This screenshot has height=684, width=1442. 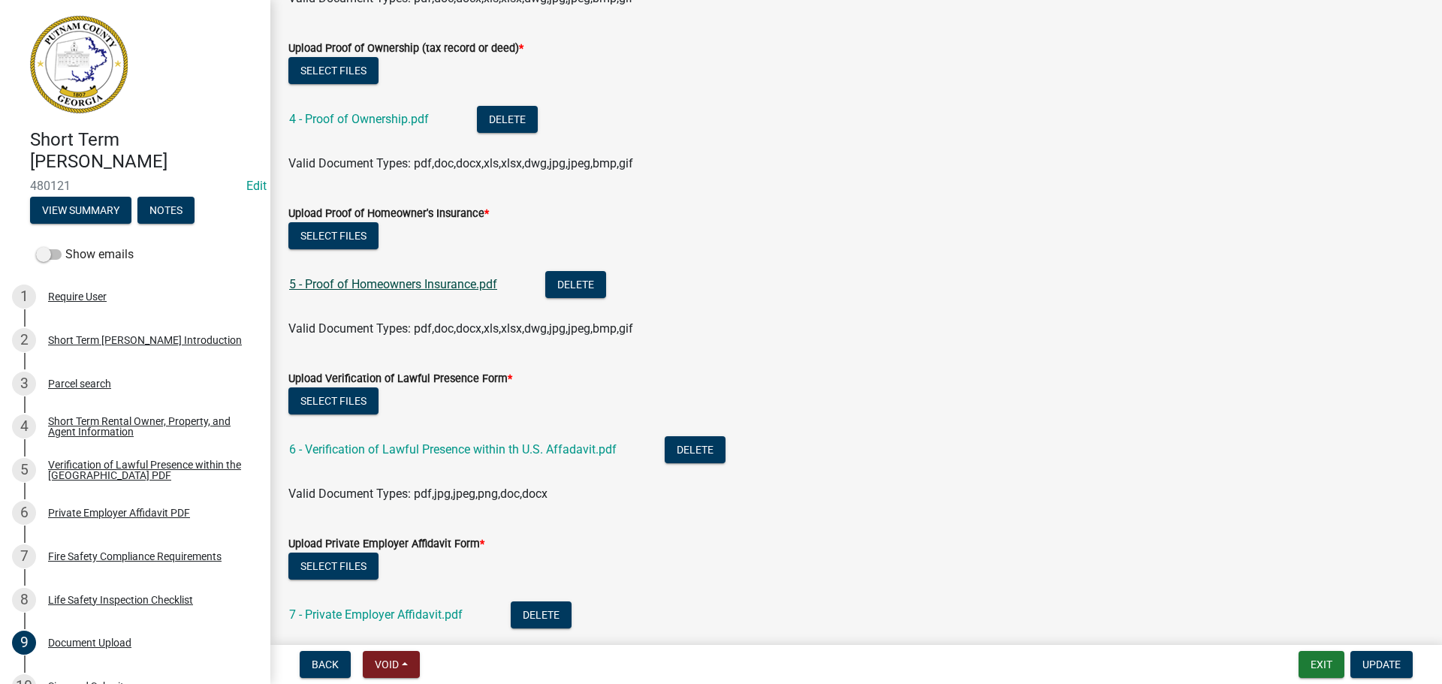 What do you see at coordinates (256, 186) in the screenshot?
I see `wm-modal-confirm: Edit Application Number` at bounding box center [256, 186].